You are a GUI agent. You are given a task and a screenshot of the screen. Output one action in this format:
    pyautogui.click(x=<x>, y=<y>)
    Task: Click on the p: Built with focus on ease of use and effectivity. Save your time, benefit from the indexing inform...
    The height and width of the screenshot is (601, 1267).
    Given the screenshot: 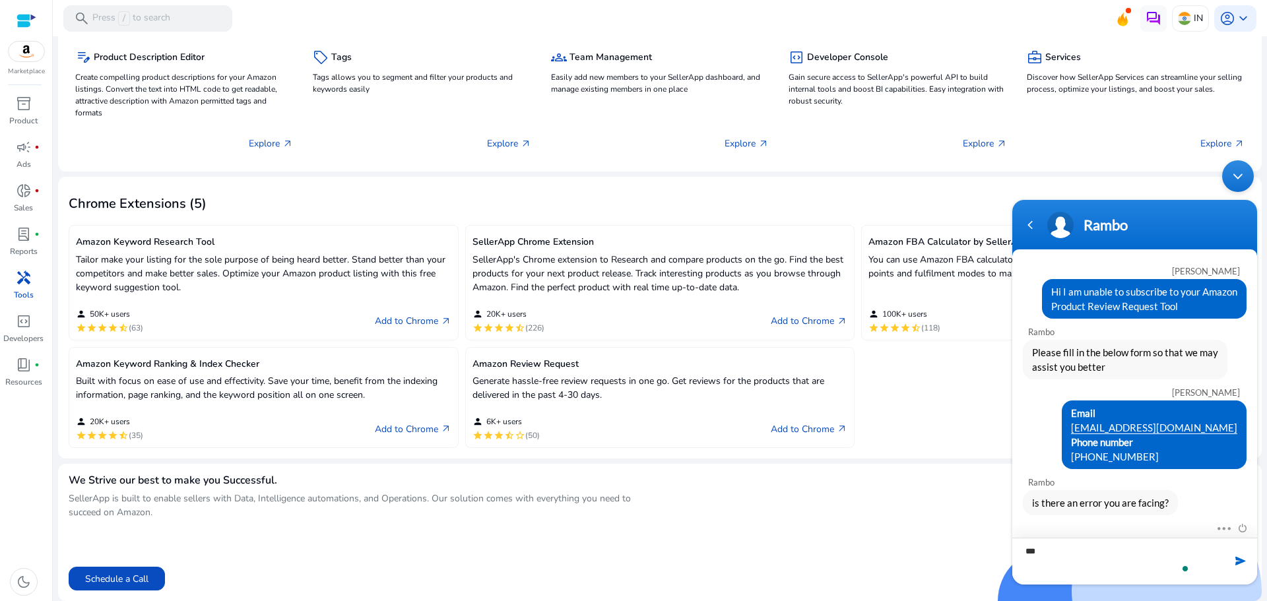 What is the action you would take?
    pyautogui.click(x=263, y=388)
    